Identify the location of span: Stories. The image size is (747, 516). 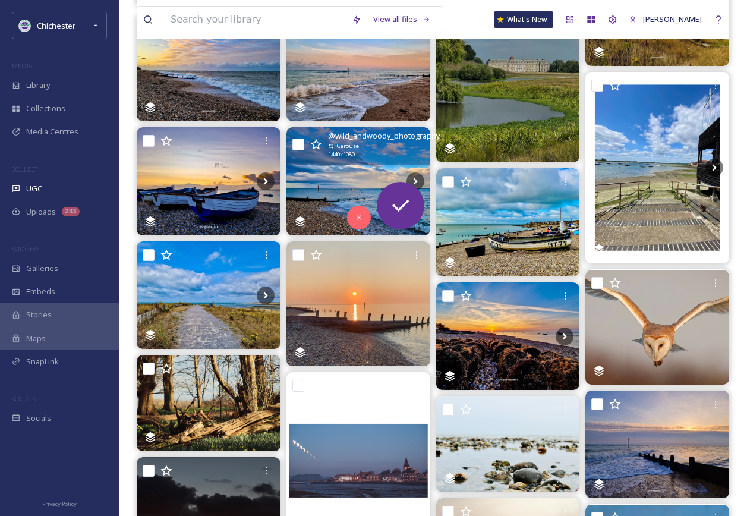
(39, 314).